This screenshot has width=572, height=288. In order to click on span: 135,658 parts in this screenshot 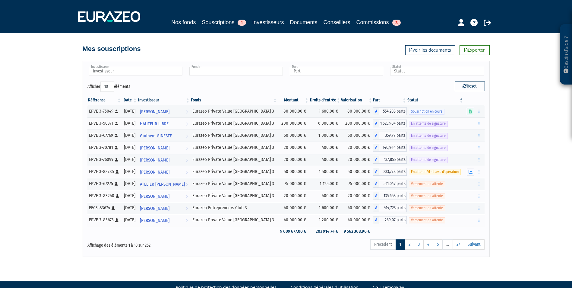, I will do `click(393, 196)`.